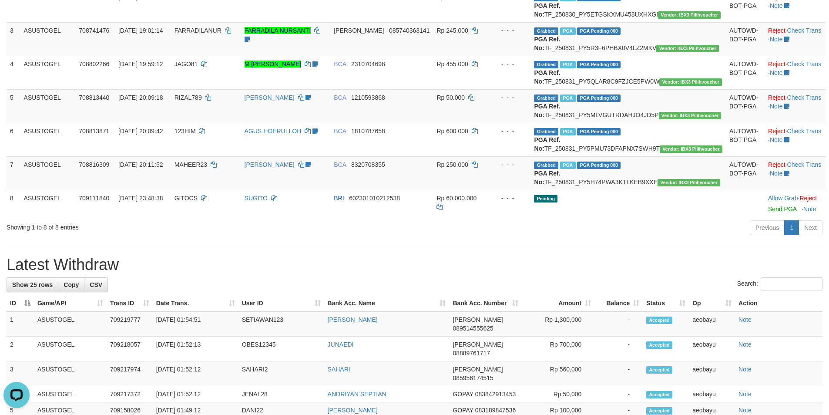 The image size is (829, 415). I want to click on b: PGA Ref. No:, so click(547, 10).